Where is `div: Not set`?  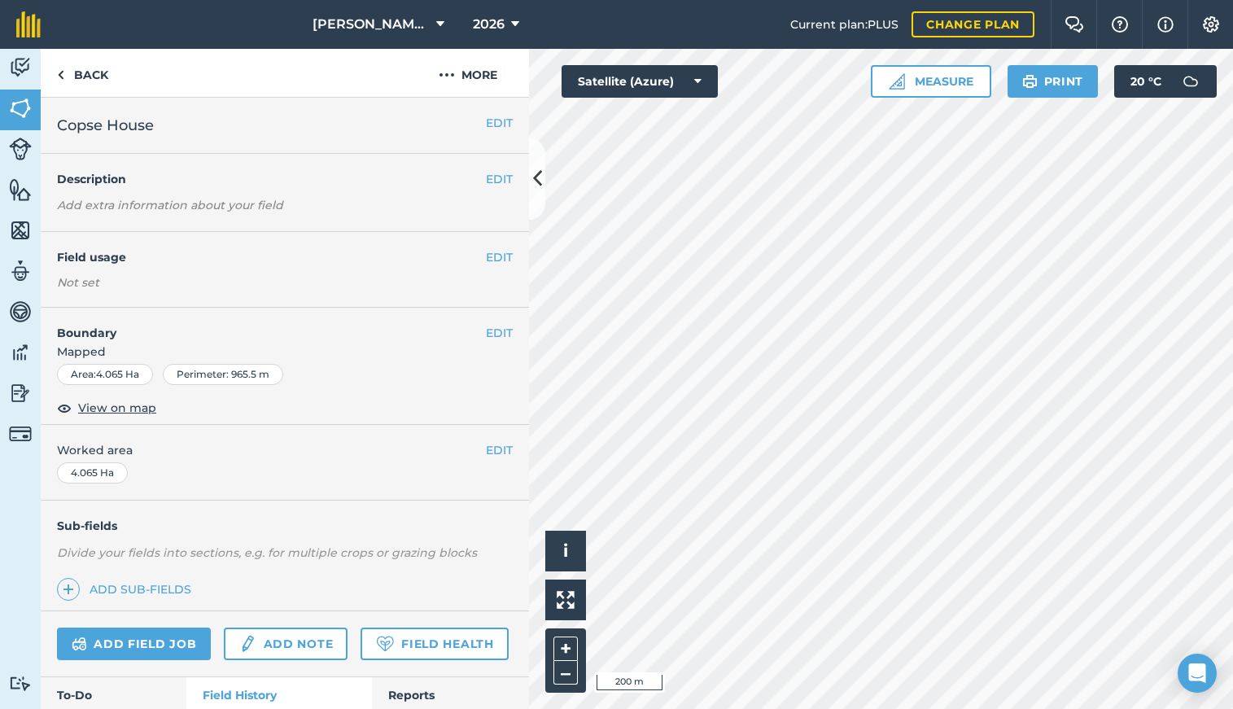 div: Not set is located at coordinates (285, 282).